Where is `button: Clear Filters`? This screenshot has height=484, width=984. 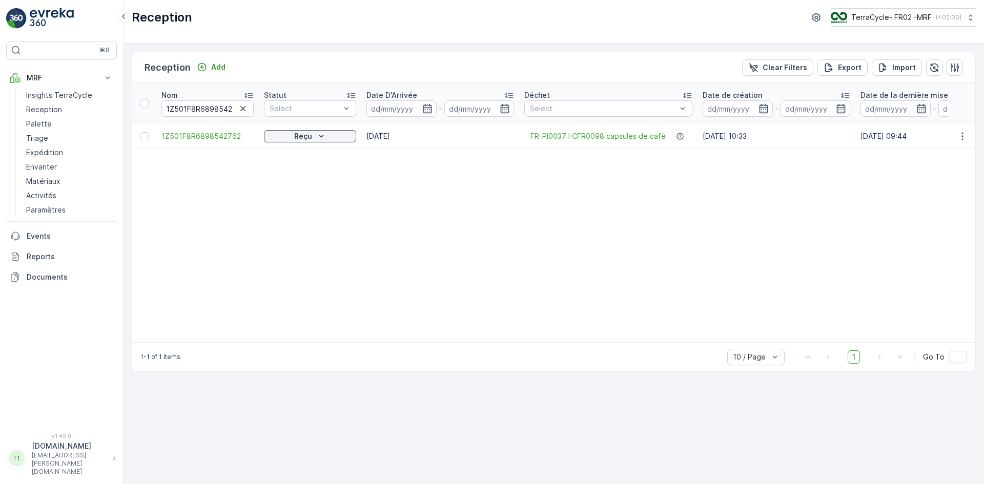 button: Clear Filters is located at coordinates (777, 68).